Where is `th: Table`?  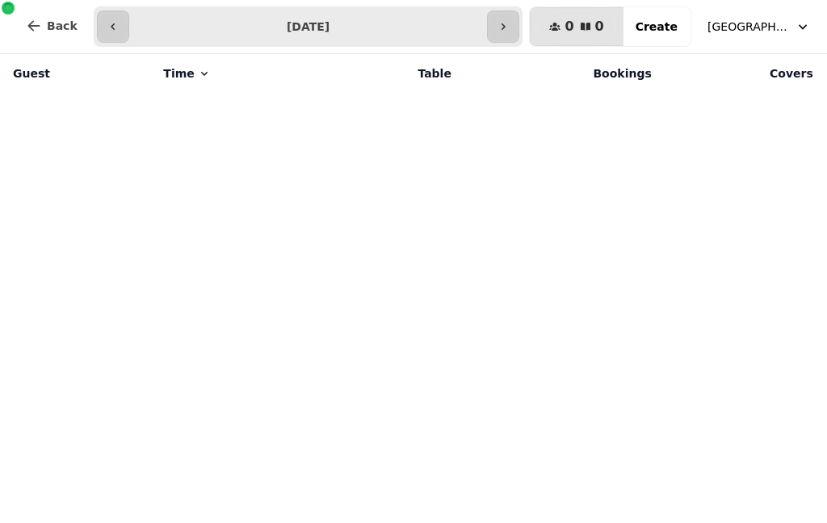
th: Table is located at coordinates (392, 73).